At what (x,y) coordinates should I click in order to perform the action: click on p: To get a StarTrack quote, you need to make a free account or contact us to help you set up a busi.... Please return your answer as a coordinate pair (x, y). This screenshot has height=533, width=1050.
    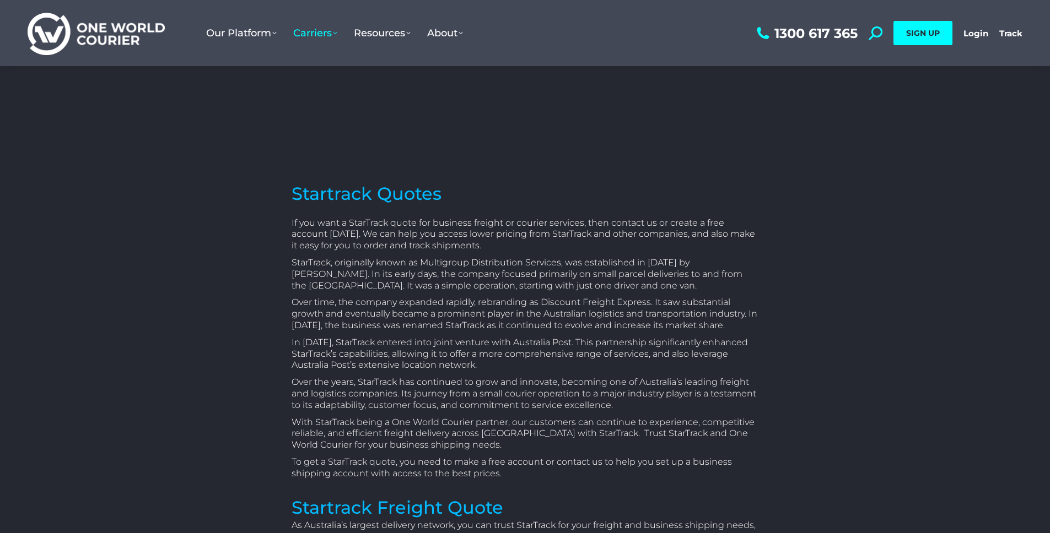
    Looking at the image, I should click on (525, 468).